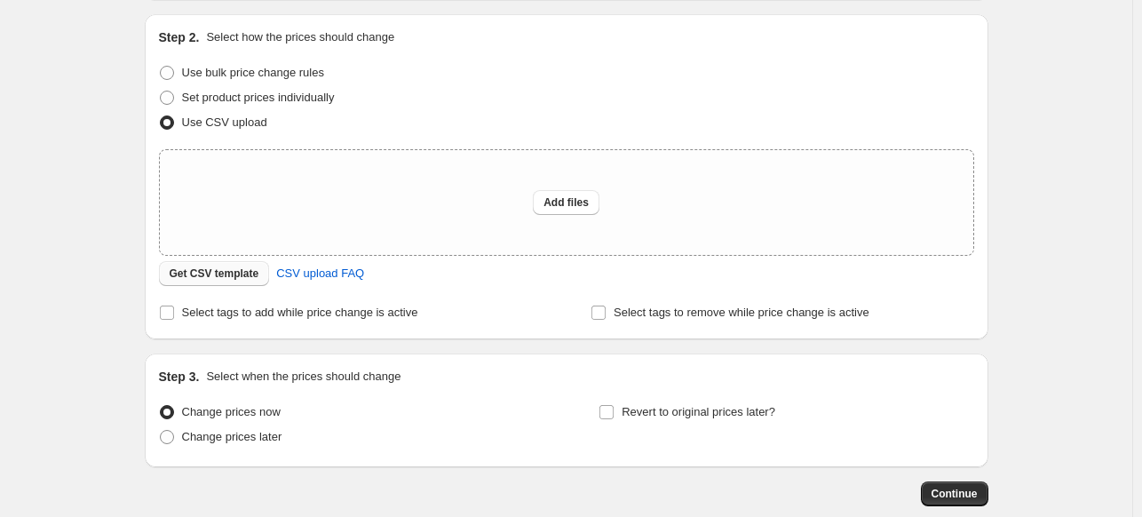 Image resolution: width=1142 pixels, height=517 pixels. I want to click on button: Add files, so click(566, 202).